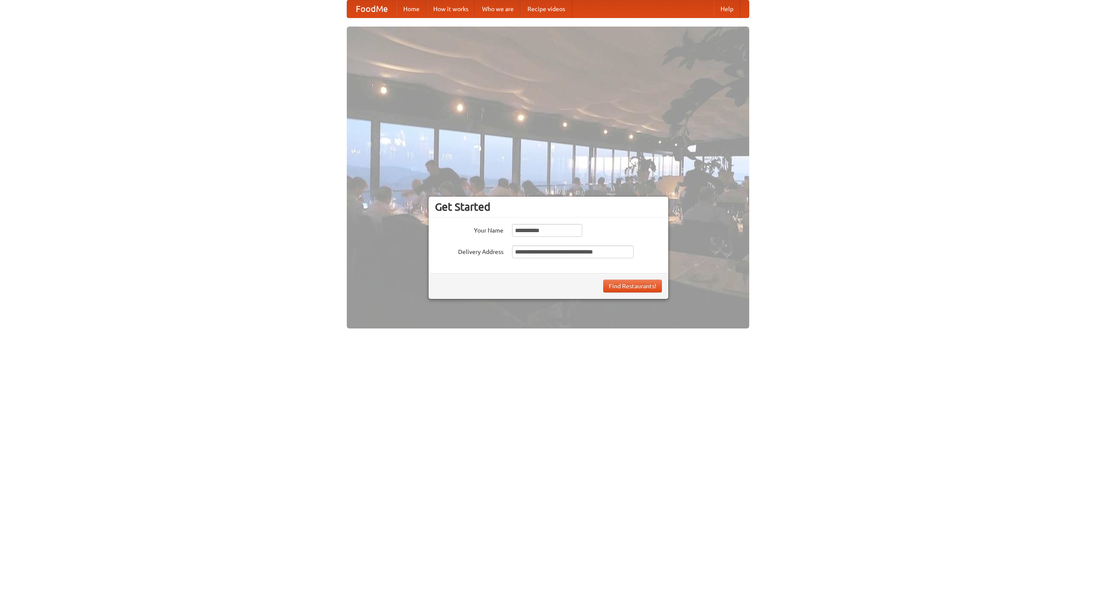 This screenshot has height=606, width=1096. I want to click on a: FoodMe, so click(372, 9).